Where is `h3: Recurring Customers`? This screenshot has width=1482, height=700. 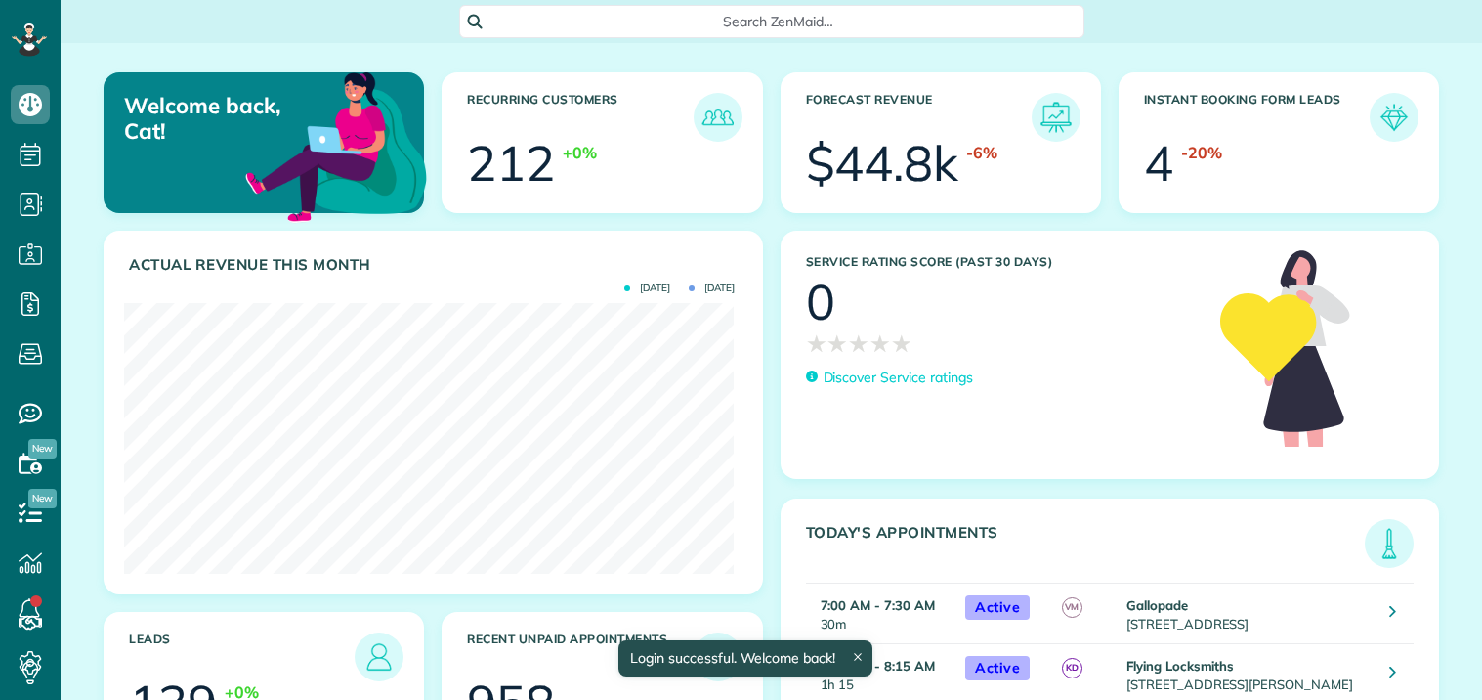
h3: Recurring Customers is located at coordinates (579, 117).